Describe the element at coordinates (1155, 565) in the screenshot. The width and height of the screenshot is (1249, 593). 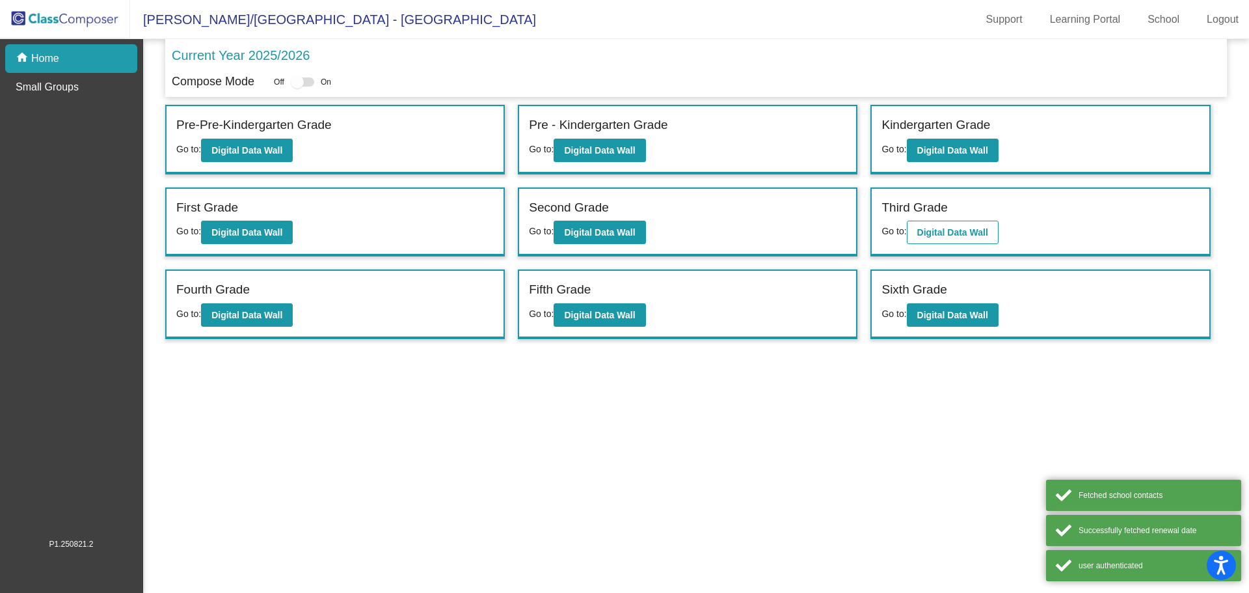
I see `div: user authenticated` at that location.